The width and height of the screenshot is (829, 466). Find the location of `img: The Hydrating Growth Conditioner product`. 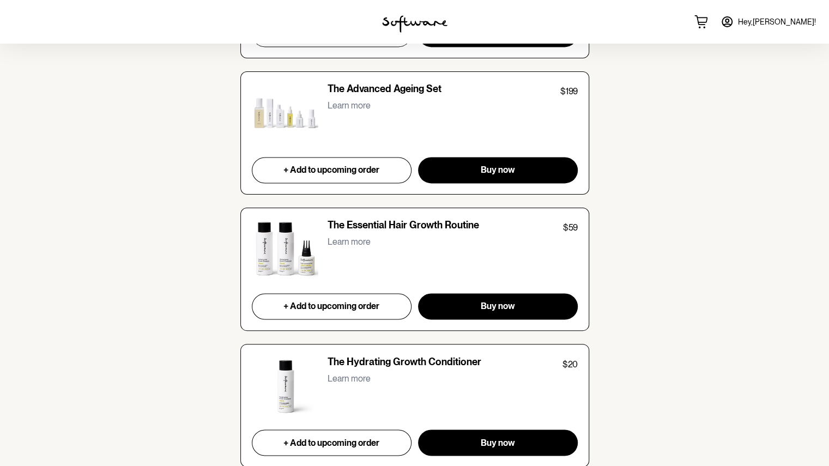

img: The Hydrating Growth Conditioner product is located at coordinates (285, 386).